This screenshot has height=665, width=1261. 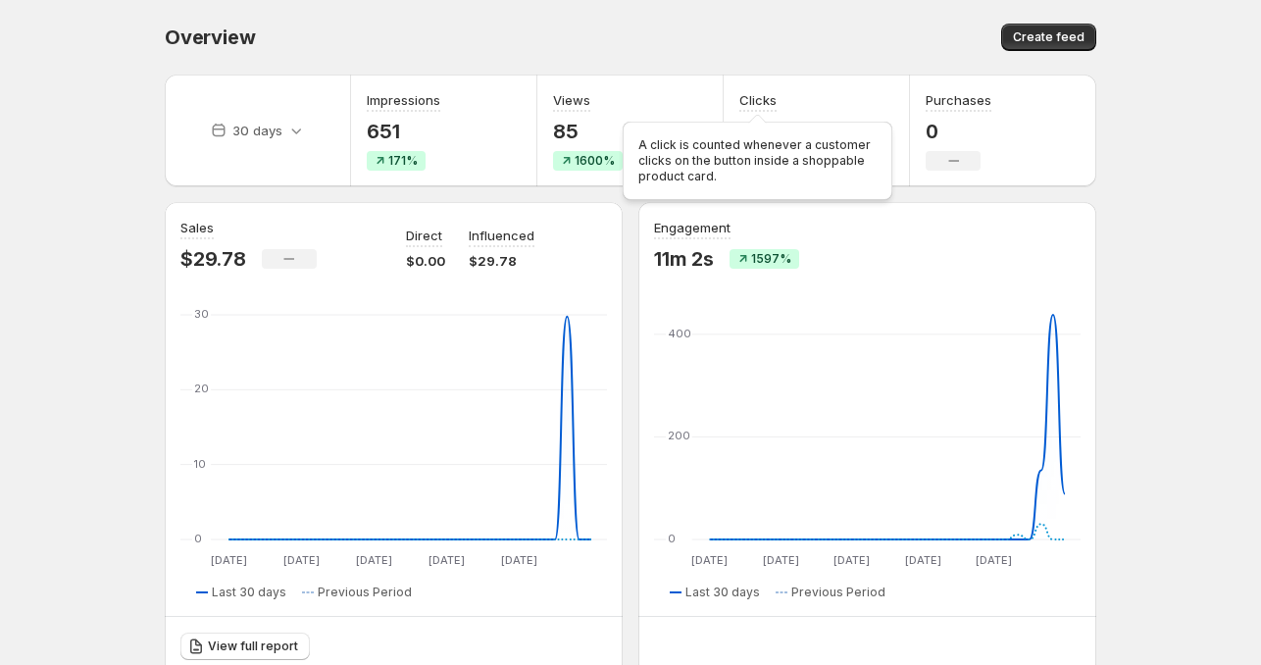 What do you see at coordinates (253, 646) in the screenshot?
I see `span: View full report` at bounding box center [253, 646].